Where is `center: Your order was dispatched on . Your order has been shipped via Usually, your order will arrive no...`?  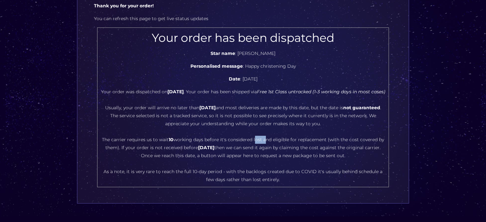
center: Your order was dispatched on . Your order has been shipped via Usually, your order will arrive no... is located at coordinates (243, 107).